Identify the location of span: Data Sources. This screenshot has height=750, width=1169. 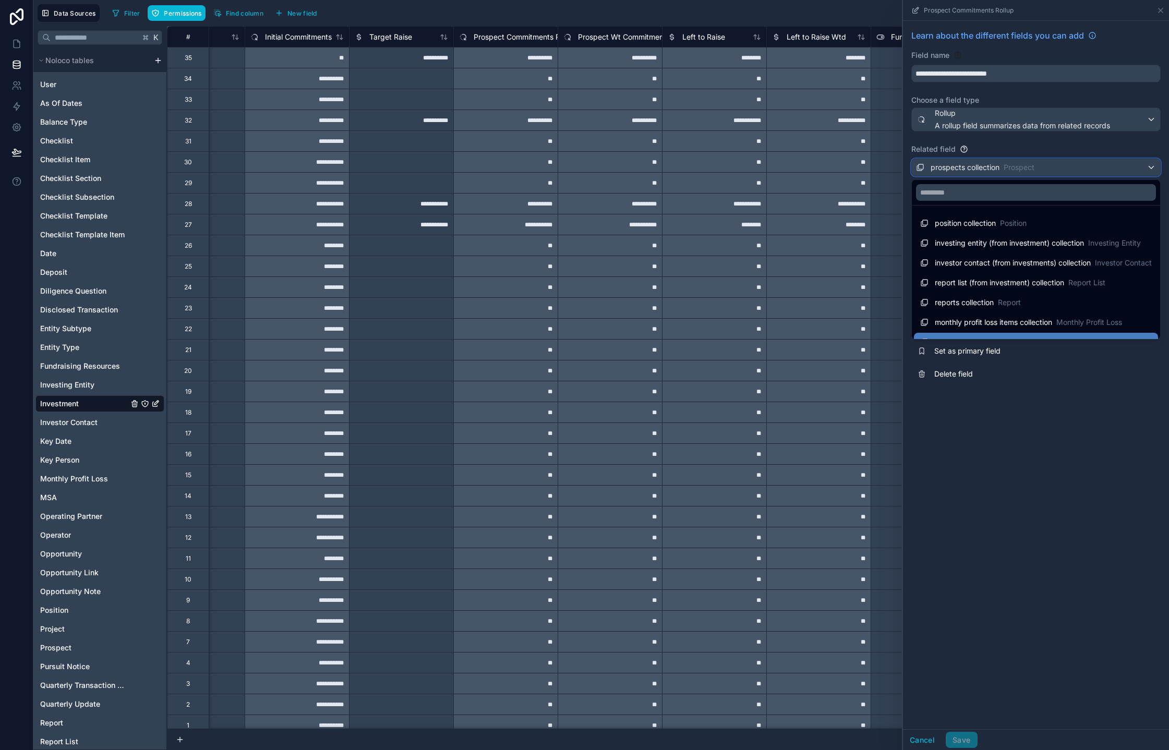
(75, 13).